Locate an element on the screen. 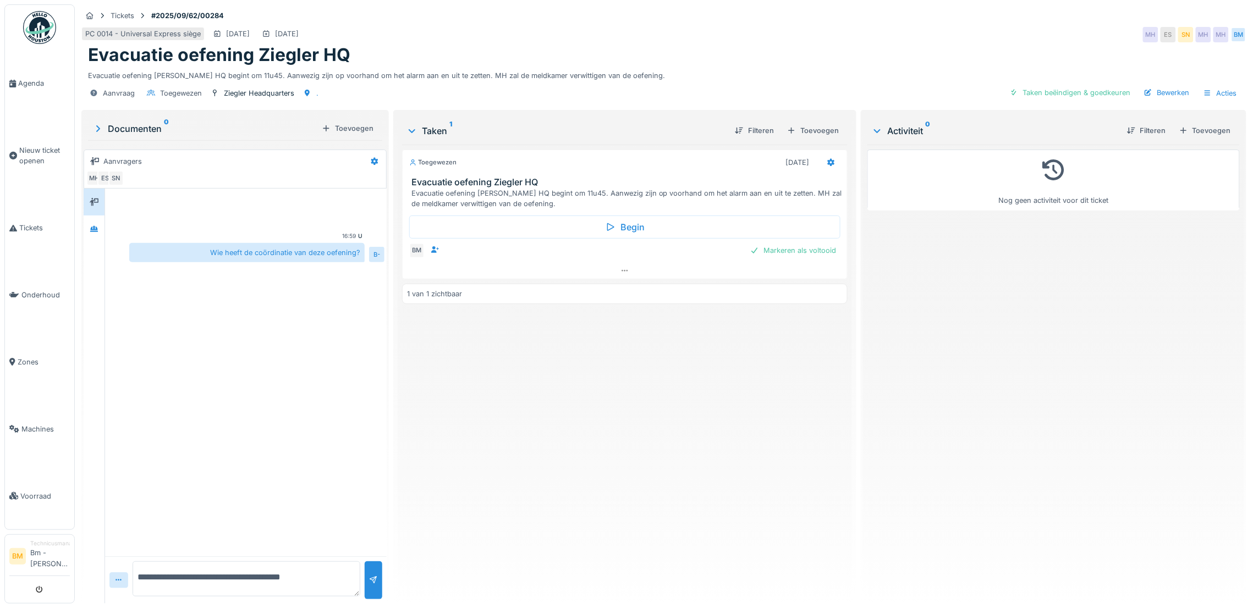  span: Zones is located at coordinates (43, 362).